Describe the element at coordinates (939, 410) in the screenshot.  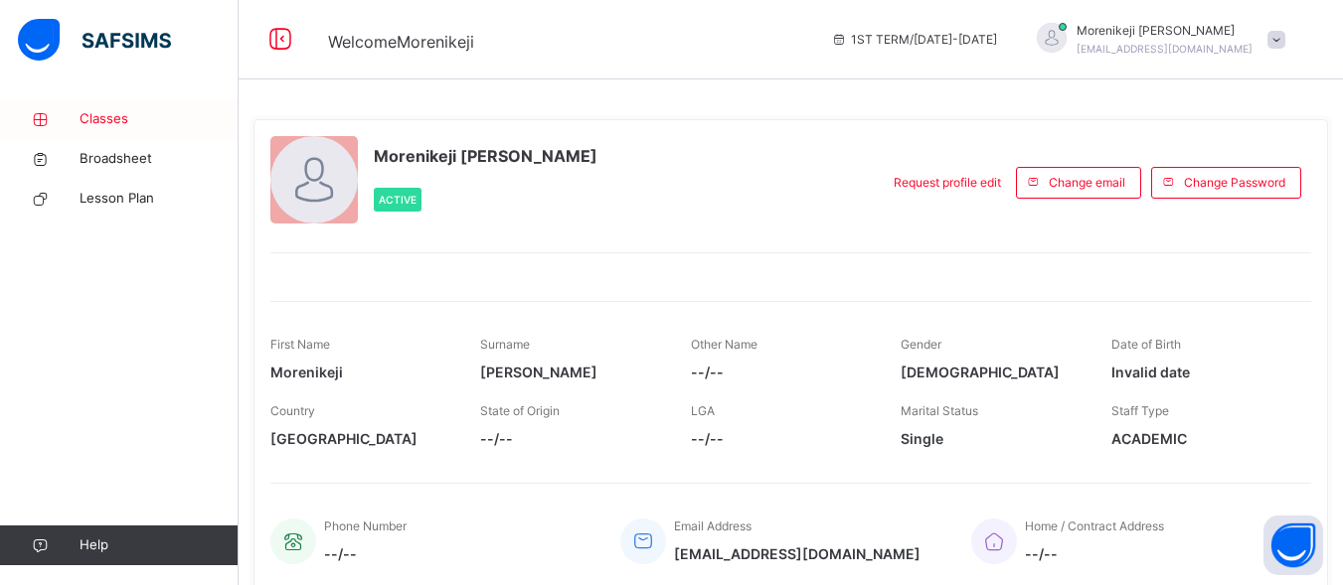
I see `span: Marital Status` at that location.